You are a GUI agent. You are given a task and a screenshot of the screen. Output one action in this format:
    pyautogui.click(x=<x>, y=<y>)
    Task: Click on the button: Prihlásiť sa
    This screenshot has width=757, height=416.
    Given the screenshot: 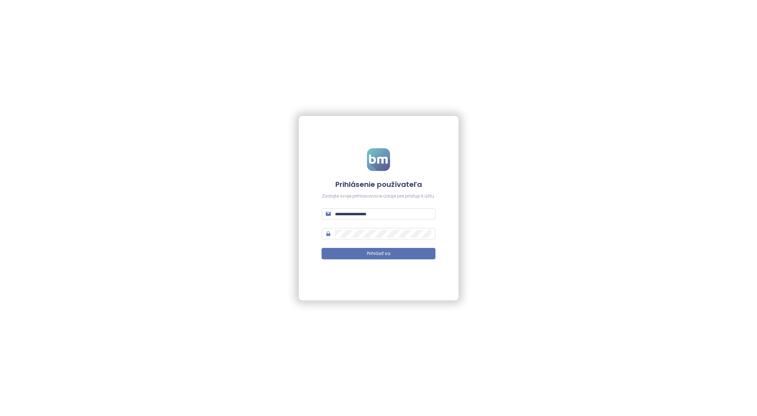 What is the action you would take?
    pyautogui.click(x=378, y=254)
    